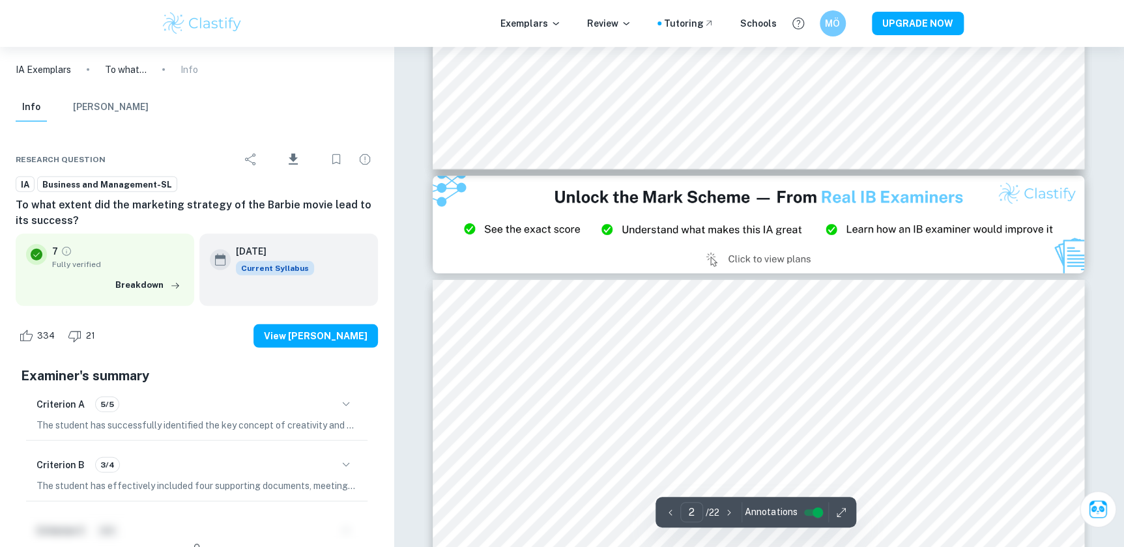 The height and width of the screenshot is (547, 1124). Describe the element at coordinates (530, 23) in the screenshot. I see `p: Exemplars` at that location.